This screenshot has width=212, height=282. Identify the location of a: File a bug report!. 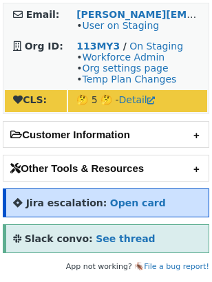
(176, 267).